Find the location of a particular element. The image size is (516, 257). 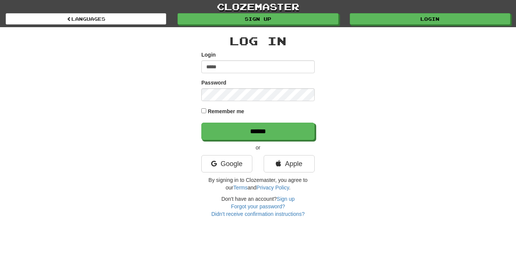

p: By signing in to Clozemaster, you agree to our and . is located at coordinates (258, 184).